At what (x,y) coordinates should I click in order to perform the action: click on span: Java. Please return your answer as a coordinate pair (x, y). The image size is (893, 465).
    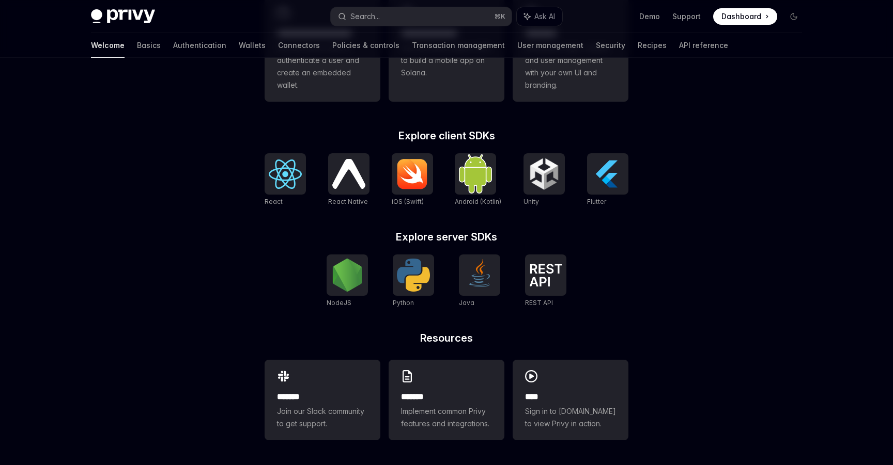
    Looking at the image, I should click on (466, 303).